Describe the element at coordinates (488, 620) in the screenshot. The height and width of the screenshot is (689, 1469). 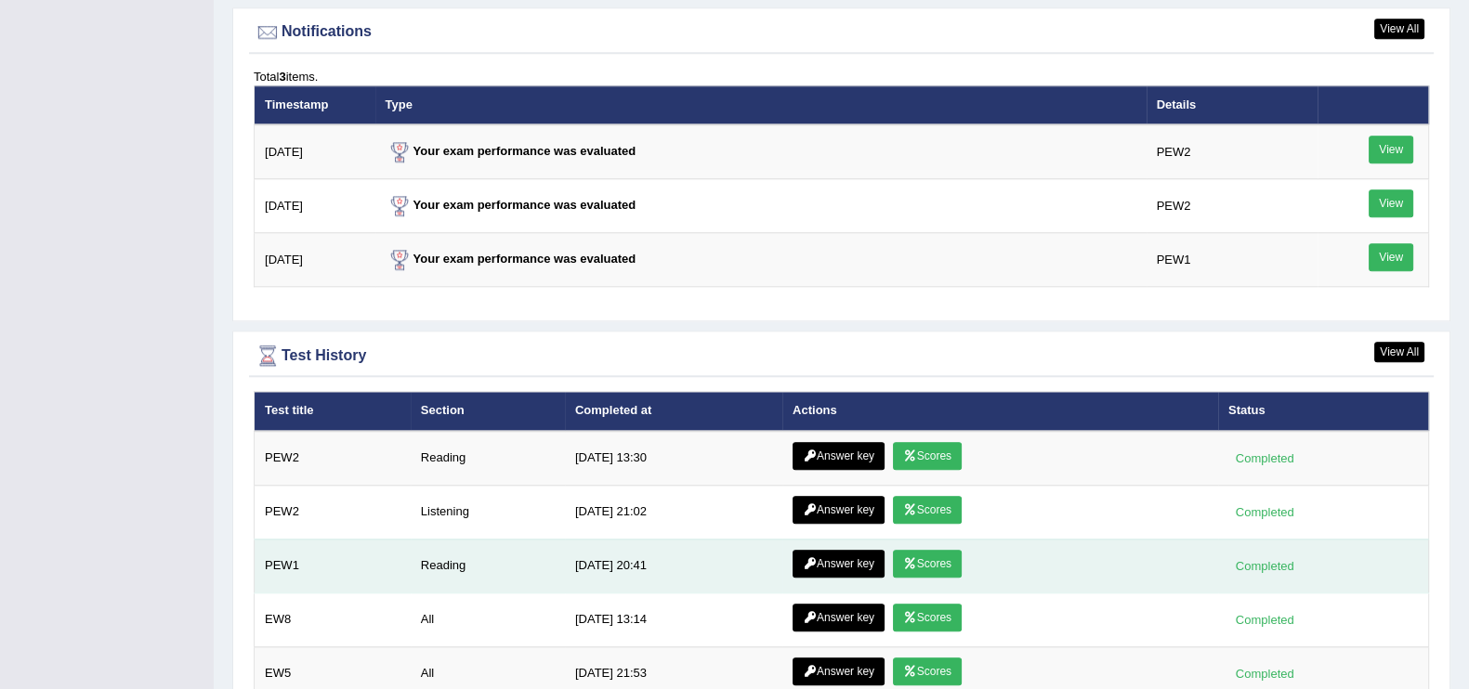
I see `td: All` at that location.